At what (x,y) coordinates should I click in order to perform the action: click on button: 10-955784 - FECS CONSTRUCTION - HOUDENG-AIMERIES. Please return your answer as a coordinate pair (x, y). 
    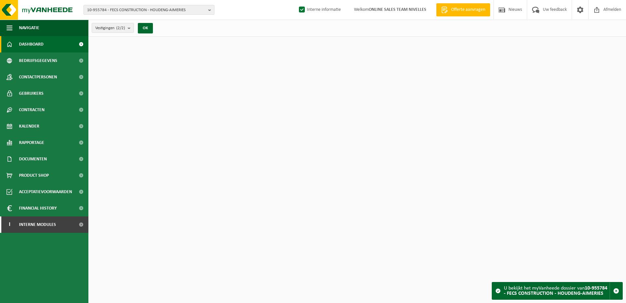
    Looking at the image, I should click on (149, 10).